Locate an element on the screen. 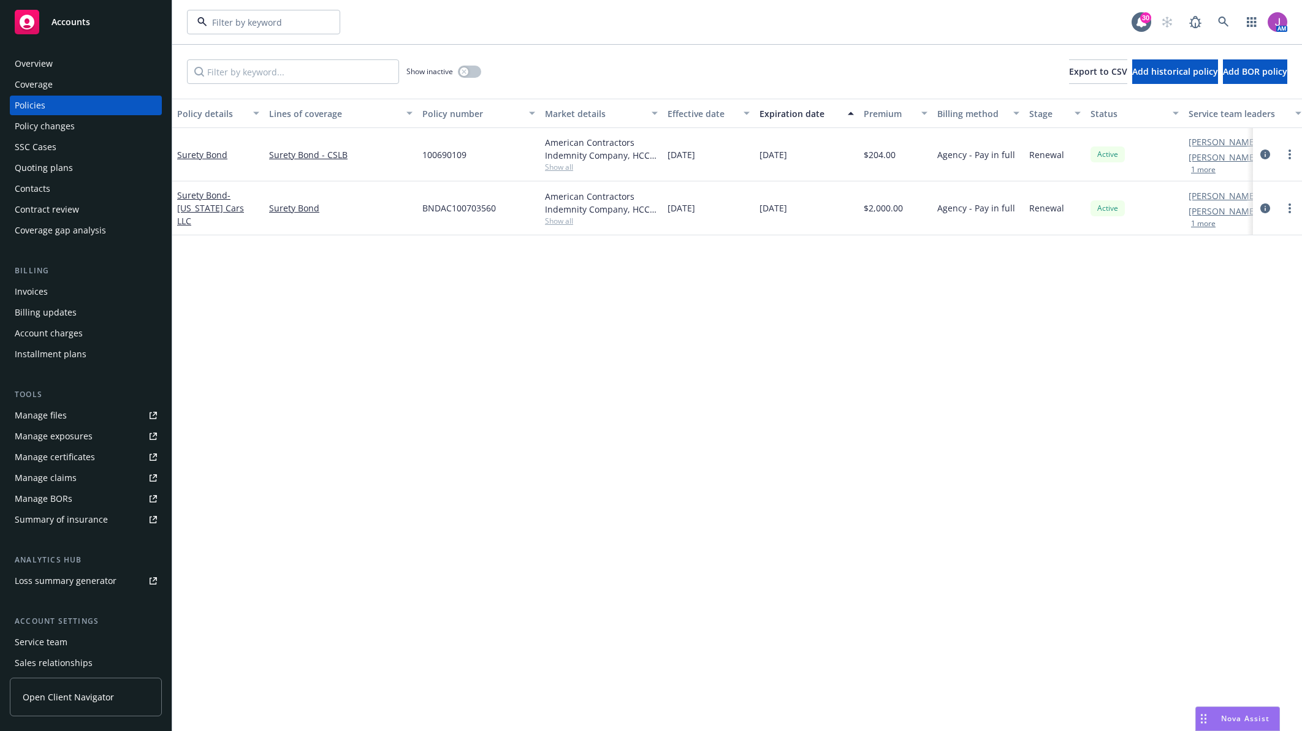  button: Stage is located at coordinates (1055, 113).